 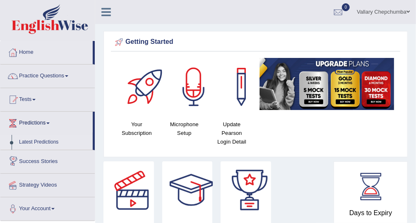 I want to click on a: Your Account, so click(x=48, y=208).